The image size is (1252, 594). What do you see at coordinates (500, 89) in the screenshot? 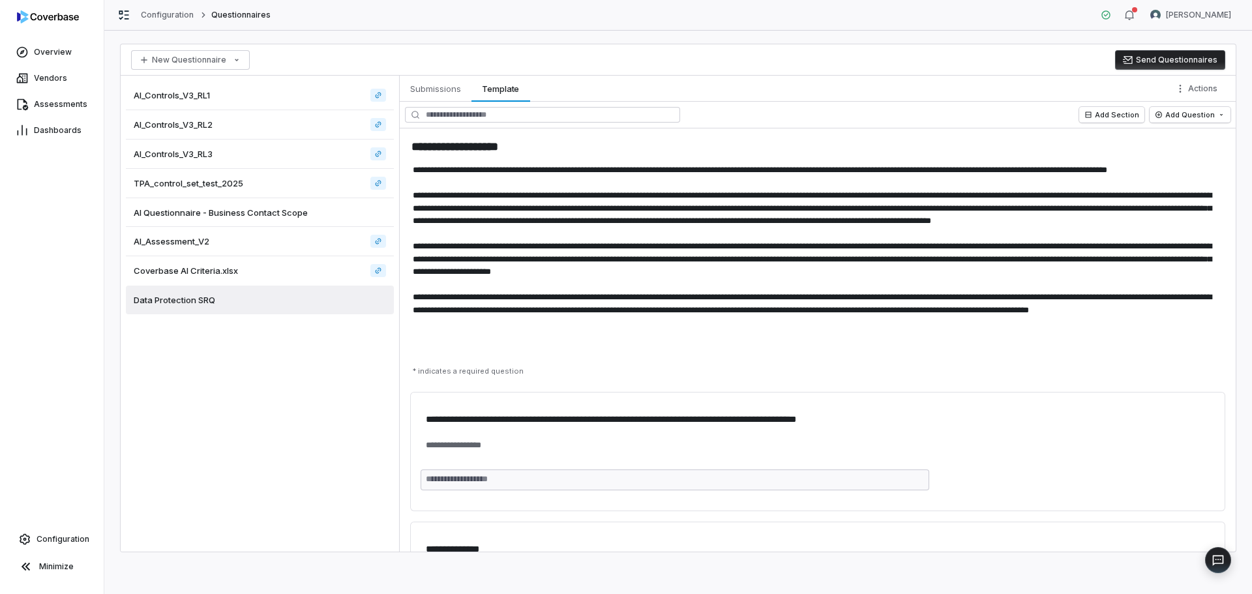
I see `span: Template` at bounding box center [500, 89].